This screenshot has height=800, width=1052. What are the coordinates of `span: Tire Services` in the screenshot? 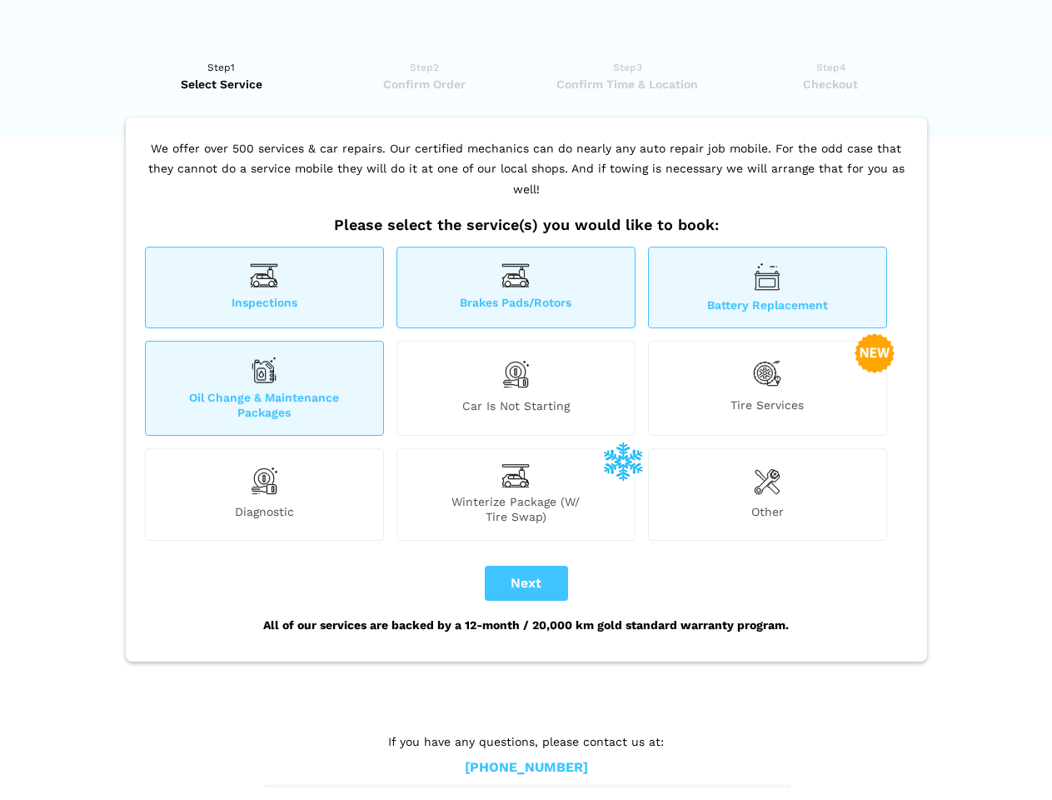 It's located at (767, 408).